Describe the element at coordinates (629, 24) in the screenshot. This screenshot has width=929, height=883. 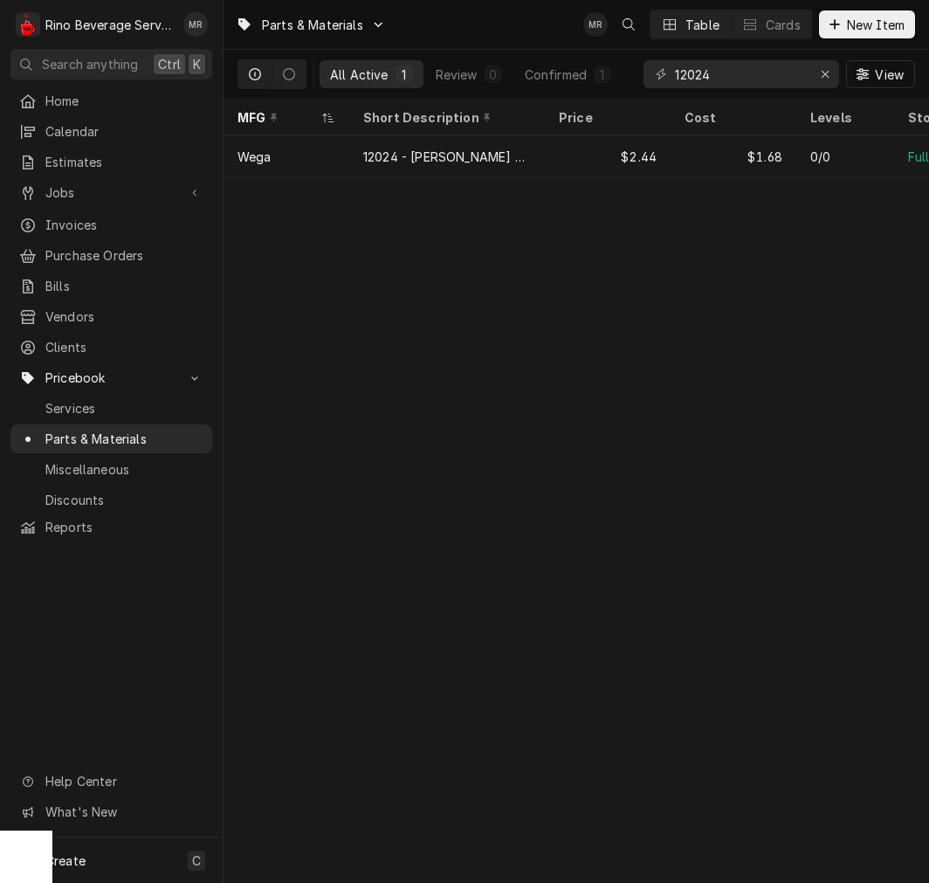
I see `button: Open search` at that location.